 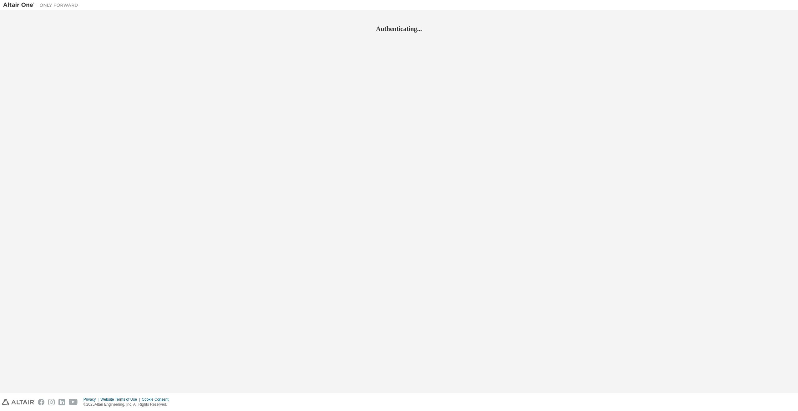 I want to click on img: facebook.svg, so click(x=41, y=402).